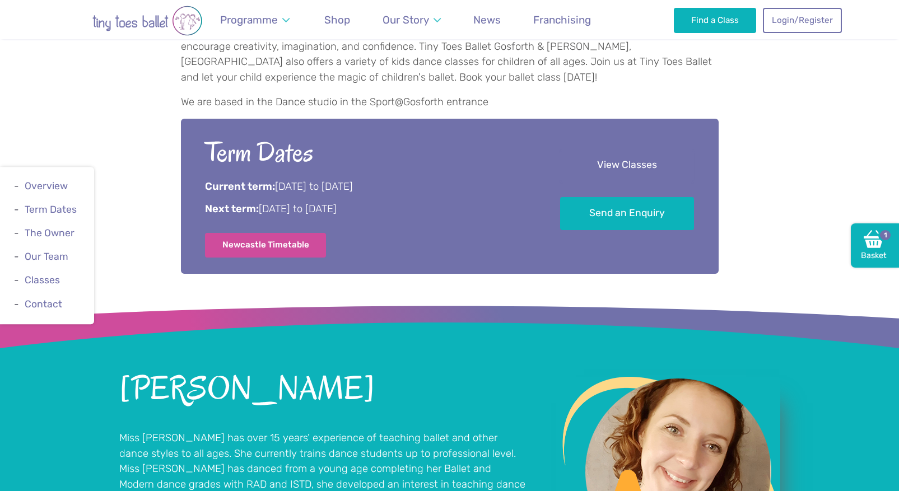 The width and height of the screenshot is (899, 491). What do you see at coordinates (450, 103) in the screenshot?
I see `p: We are based in the Dance studio in the Sport@Gosforth entrance` at bounding box center [450, 103].